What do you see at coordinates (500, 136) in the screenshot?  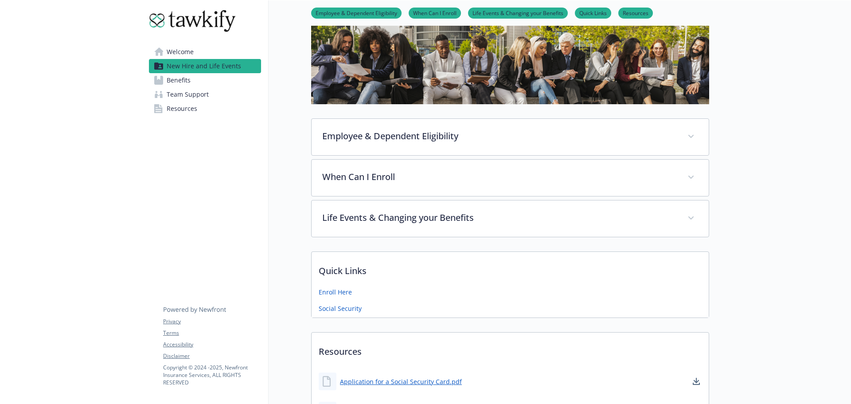 I see `p: Employee & Dependent Eligibility` at bounding box center [500, 136].